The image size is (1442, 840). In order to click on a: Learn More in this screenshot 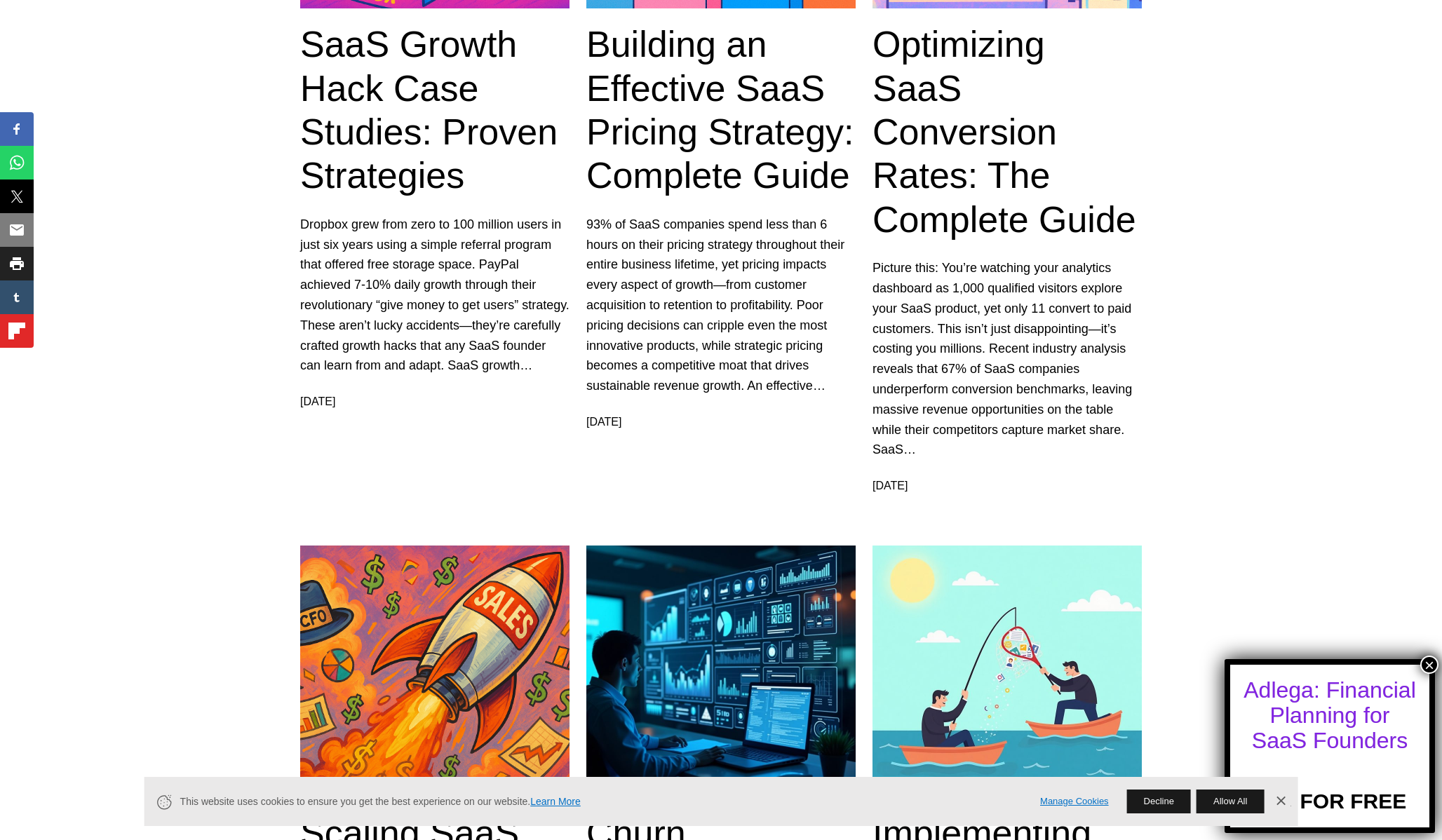, I will do `click(556, 801)`.